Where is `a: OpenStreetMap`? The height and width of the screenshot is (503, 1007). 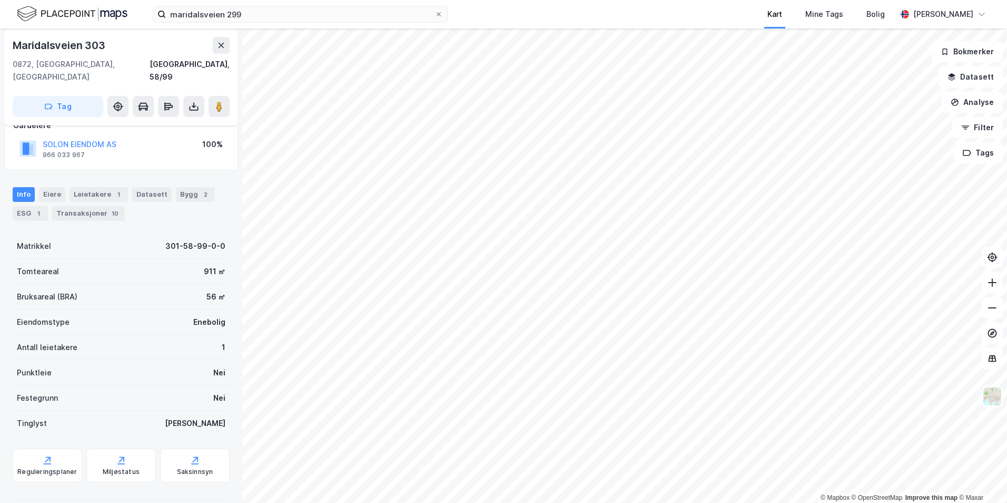 a: OpenStreetMap is located at coordinates (877, 497).